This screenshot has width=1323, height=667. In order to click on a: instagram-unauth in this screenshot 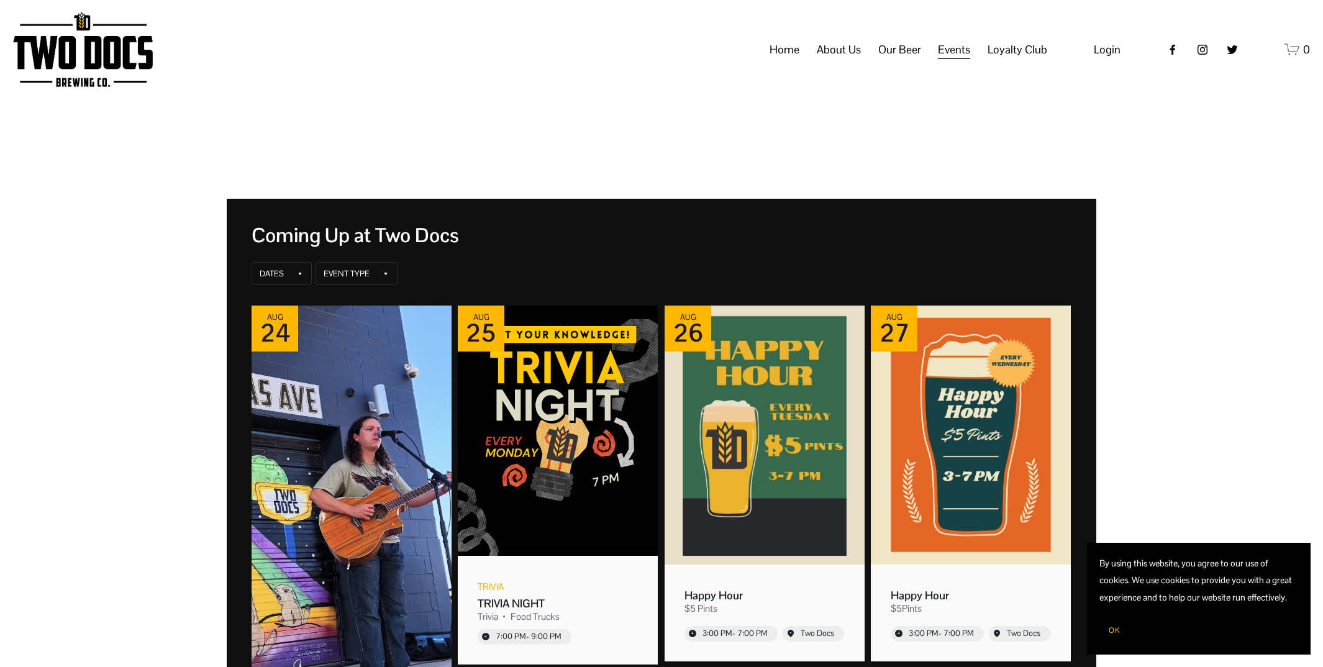, I will do `click(1203, 50)`.